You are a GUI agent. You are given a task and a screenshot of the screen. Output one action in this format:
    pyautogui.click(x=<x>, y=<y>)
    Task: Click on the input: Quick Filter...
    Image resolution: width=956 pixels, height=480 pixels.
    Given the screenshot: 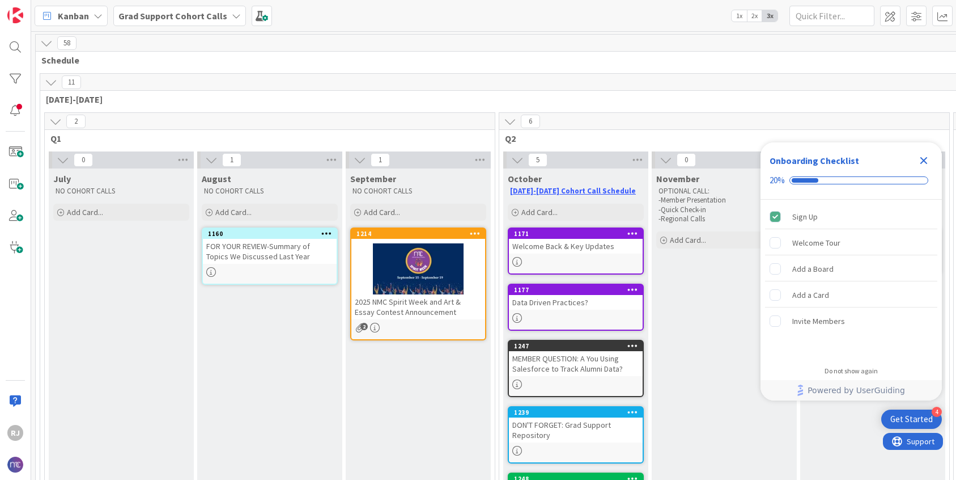 What is the action you would take?
    pyautogui.click(x=832, y=16)
    